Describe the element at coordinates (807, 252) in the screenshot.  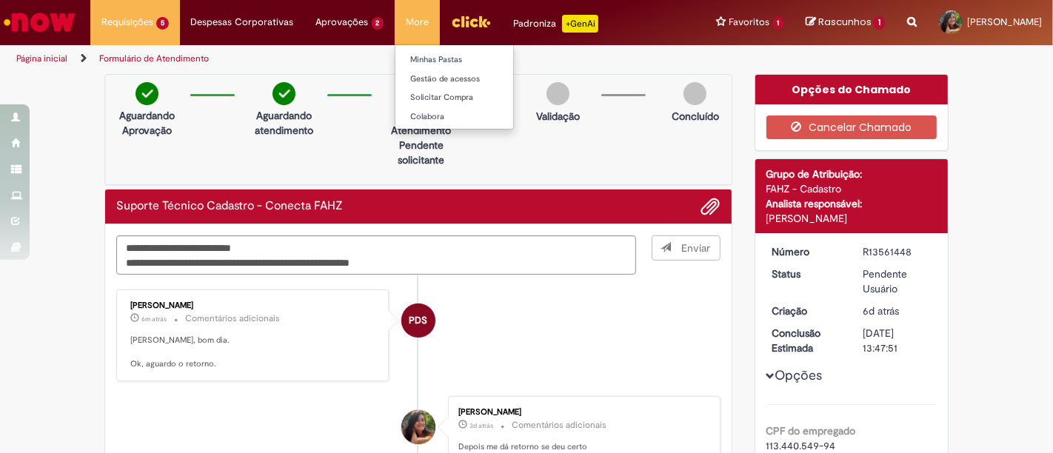
I see `dt: Número` at that location.